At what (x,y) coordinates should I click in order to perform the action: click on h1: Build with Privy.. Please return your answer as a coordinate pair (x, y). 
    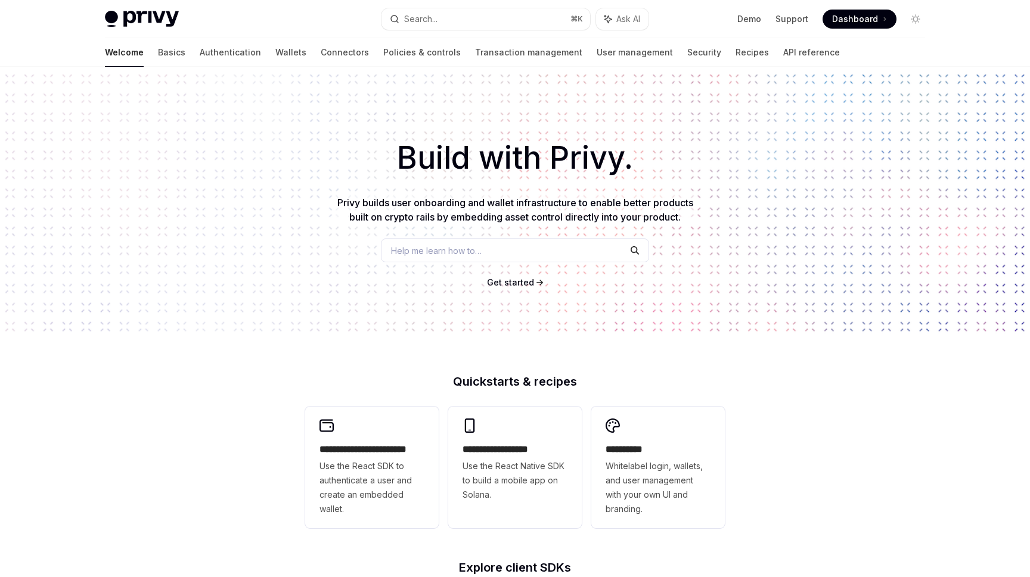
    Looking at the image, I should click on (515, 158).